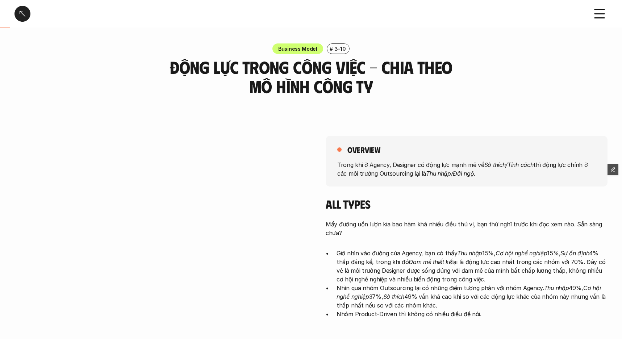 The width and height of the screenshot is (622, 339). I want to click on p: Nhóm Product-Driven thì không có nhiều điều để nói., so click(472, 314).